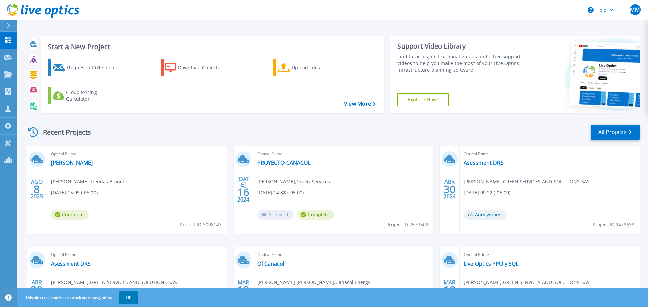 Image resolution: width=648 pixels, height=307 pixels. I want to click on a: OTCanacol, so click(271, 264).